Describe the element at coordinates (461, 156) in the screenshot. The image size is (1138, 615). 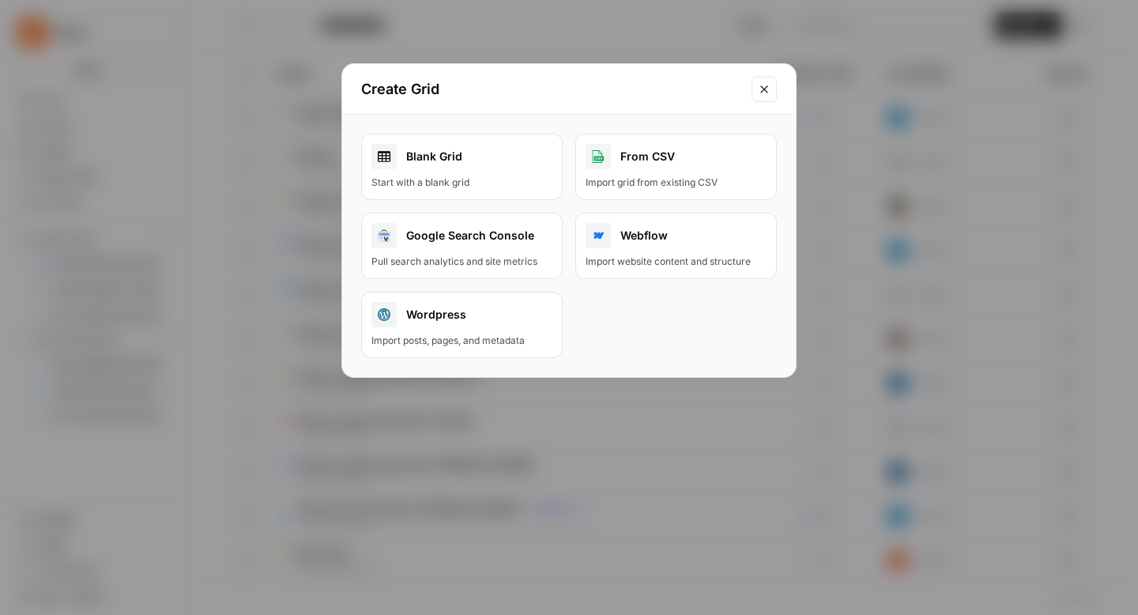
I see `div: Blank Grid` at that location.